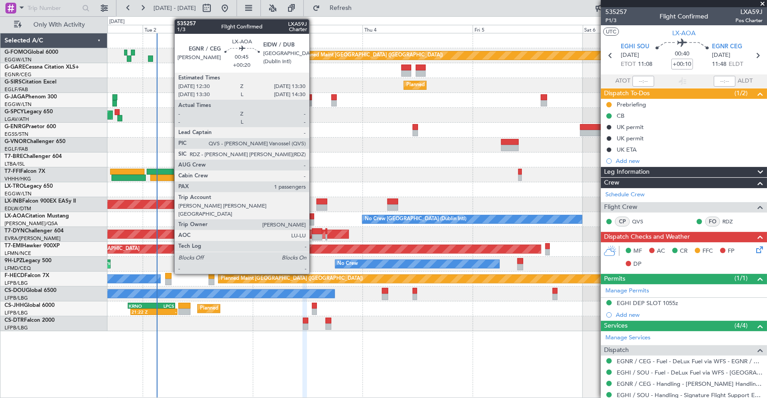  Describe the element at coordinates (40, 201) in the screenshot. I see `a: LX-INBFalcon 900EX EASy II` at that location.